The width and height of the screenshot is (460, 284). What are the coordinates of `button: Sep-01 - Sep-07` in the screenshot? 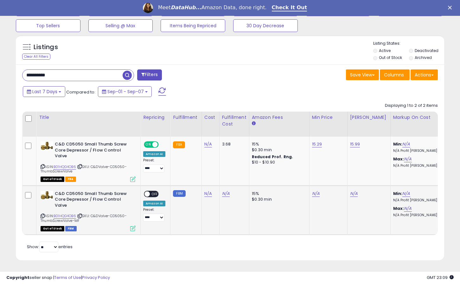 It's located at (125, 92).